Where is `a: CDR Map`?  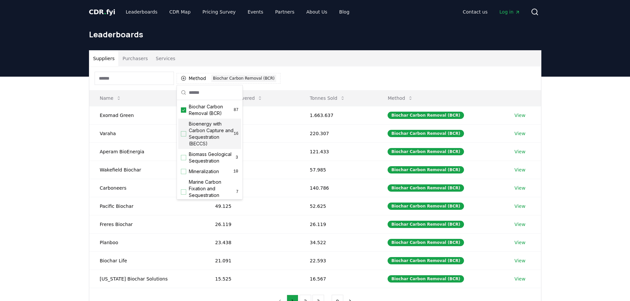 a: CDR Map is located at coordinates (180, 12).